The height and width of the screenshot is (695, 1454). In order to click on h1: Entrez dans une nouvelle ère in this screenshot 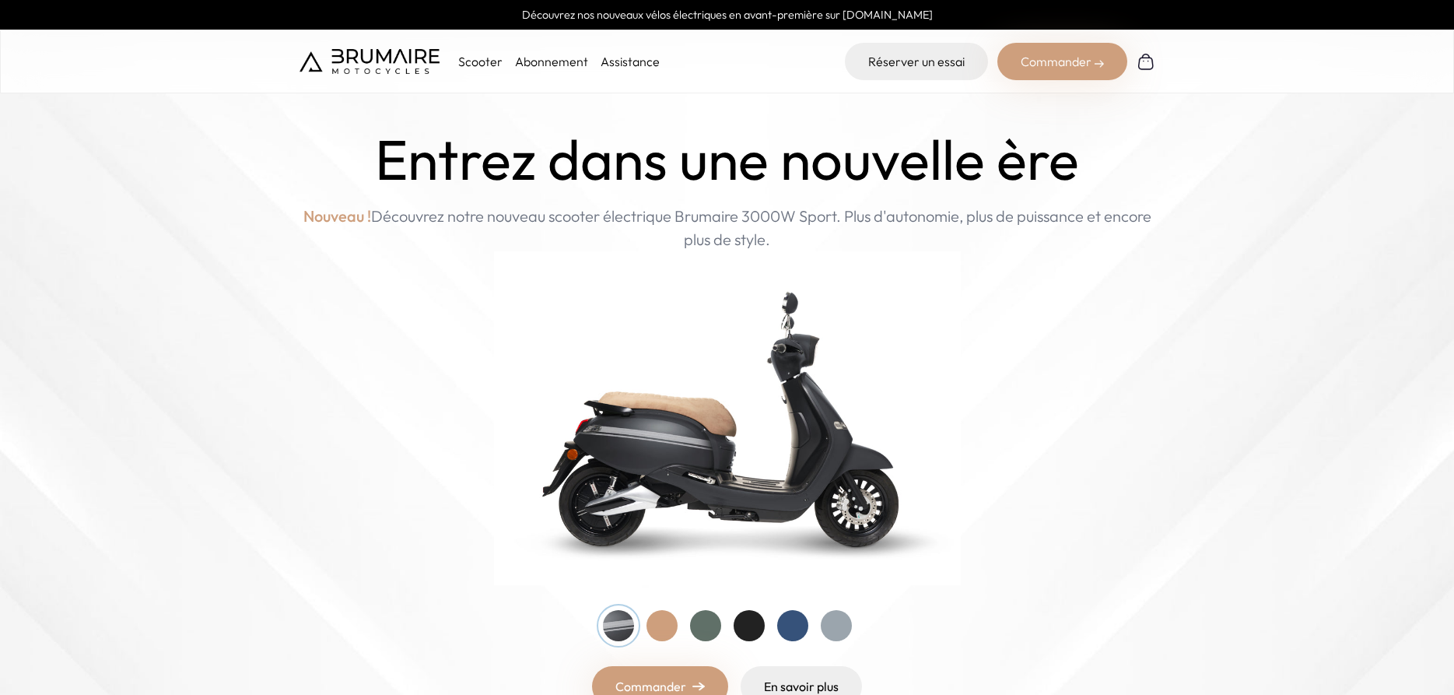, I will do `click(727, 159)`.